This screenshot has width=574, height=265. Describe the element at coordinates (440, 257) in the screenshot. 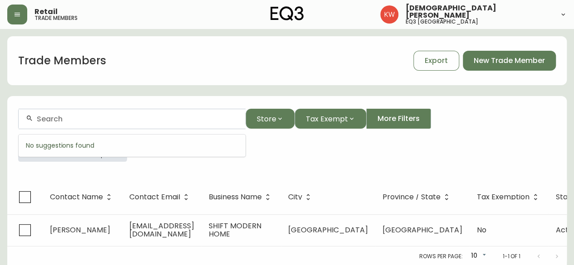

I see `p: Rows per page:` at that location.